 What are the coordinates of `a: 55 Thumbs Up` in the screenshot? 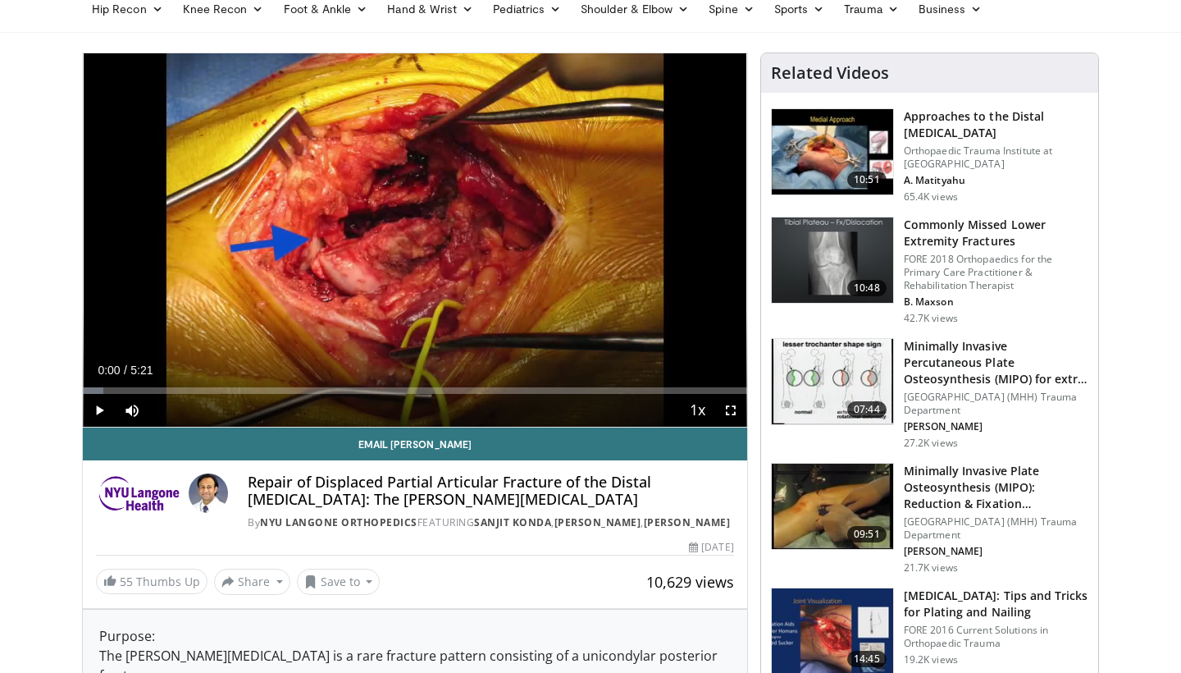 It's located at (152, 581).